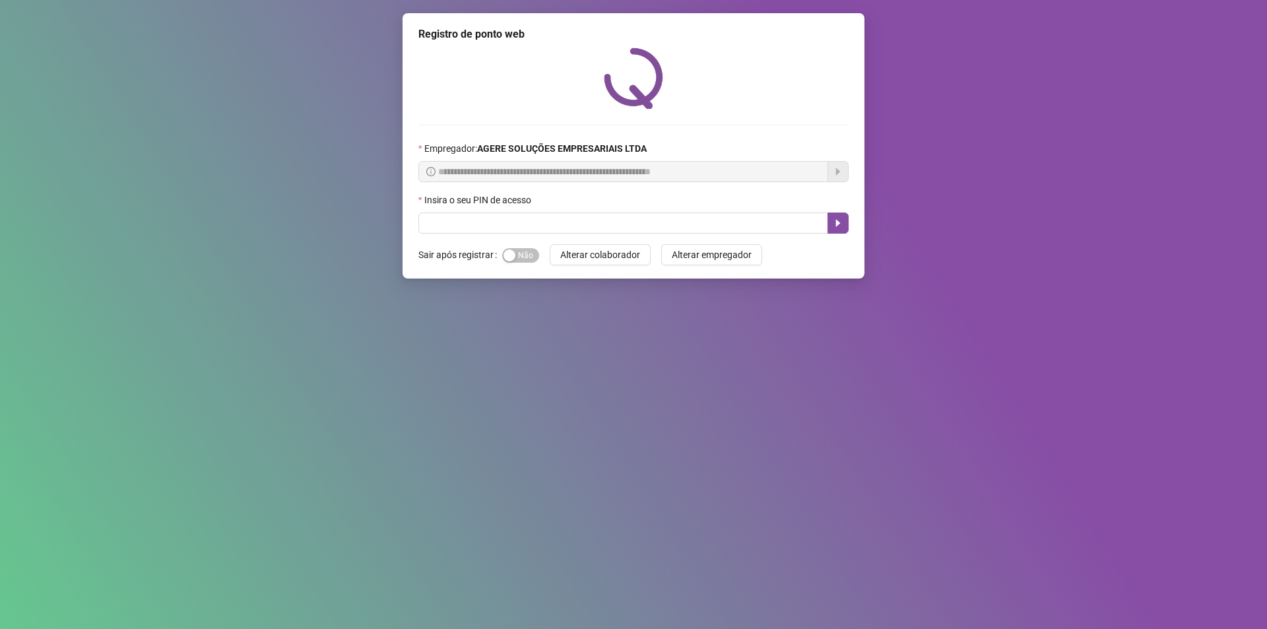 The image size is (1267, 629). Describe the element at coordinates (634, 78) in the screenshot. I see `img: QRPoint` at that location.